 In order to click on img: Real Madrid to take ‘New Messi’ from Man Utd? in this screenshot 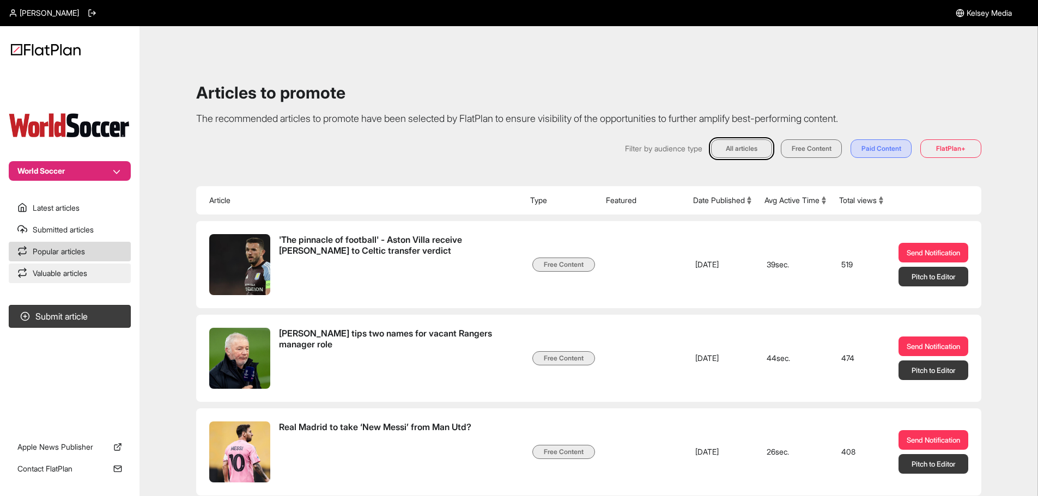, I will do `click(240, 452)`.